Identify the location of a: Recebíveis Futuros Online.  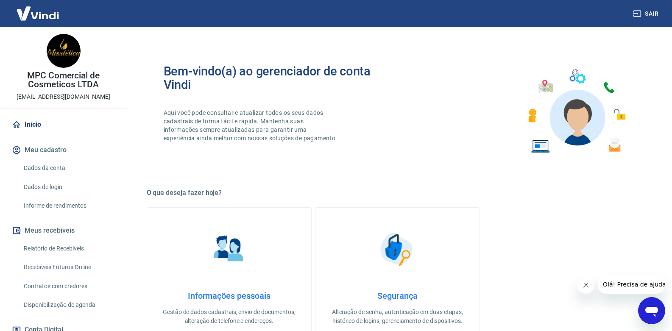
(68, 267).